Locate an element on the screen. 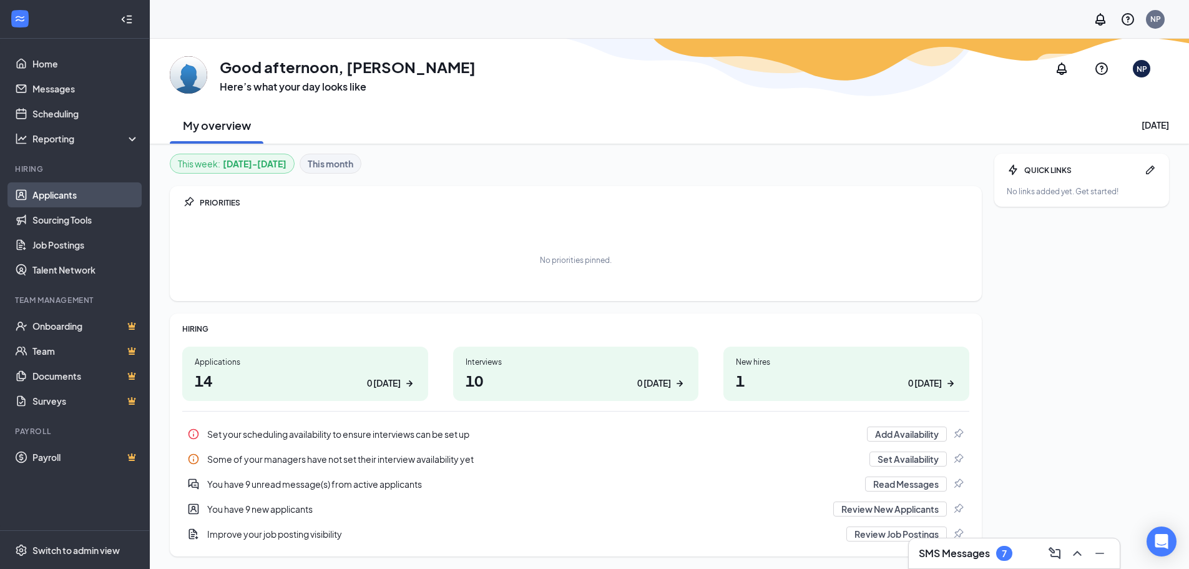 The width and height of the screenshot is (1189, 569). a: InfoSome of your managers have not set their interview availability yetSet AvailabilityPin is located at coordinates (575, 459).